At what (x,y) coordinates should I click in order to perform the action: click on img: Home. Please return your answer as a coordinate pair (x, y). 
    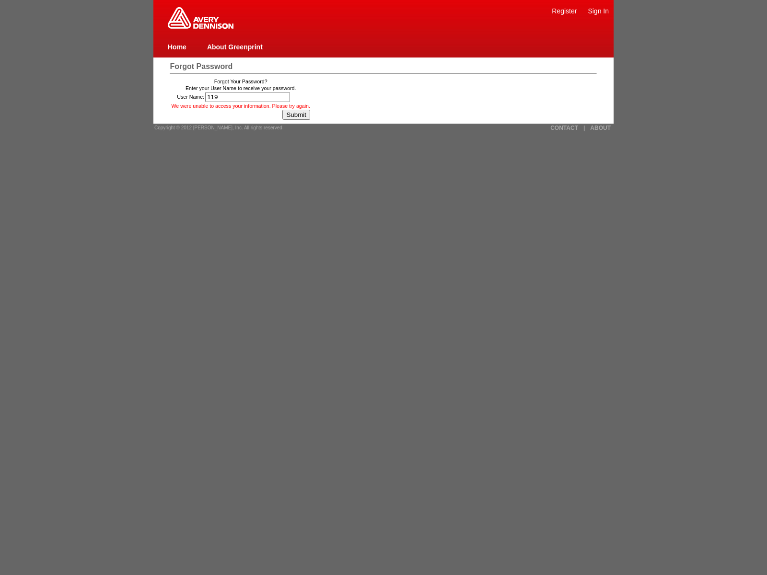
    Looking at the image, I should click on (200, 18).